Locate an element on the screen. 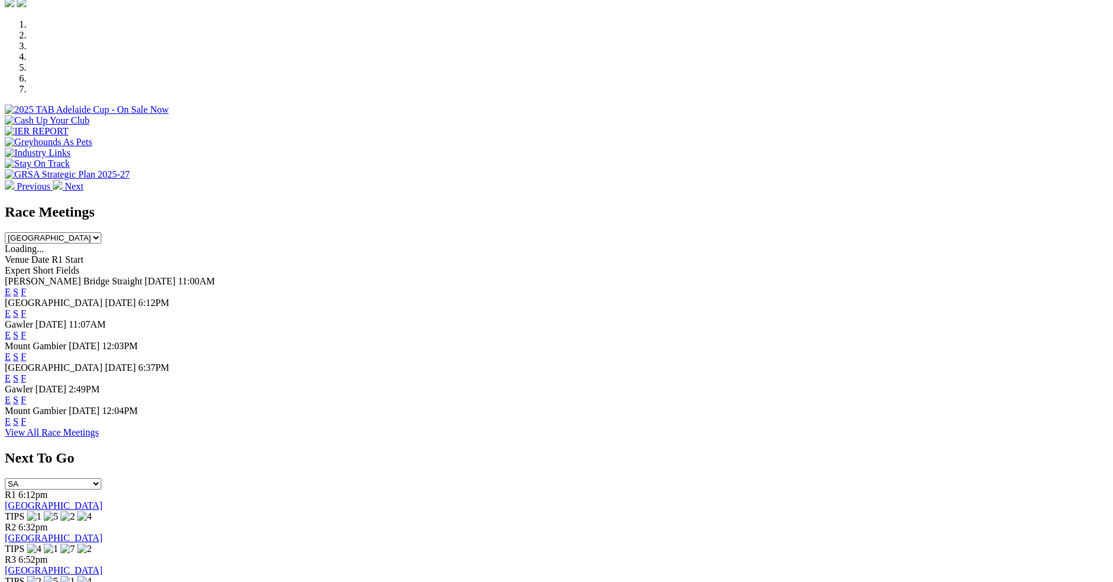  span: 11:00AM is located at coordinates (197, 281).